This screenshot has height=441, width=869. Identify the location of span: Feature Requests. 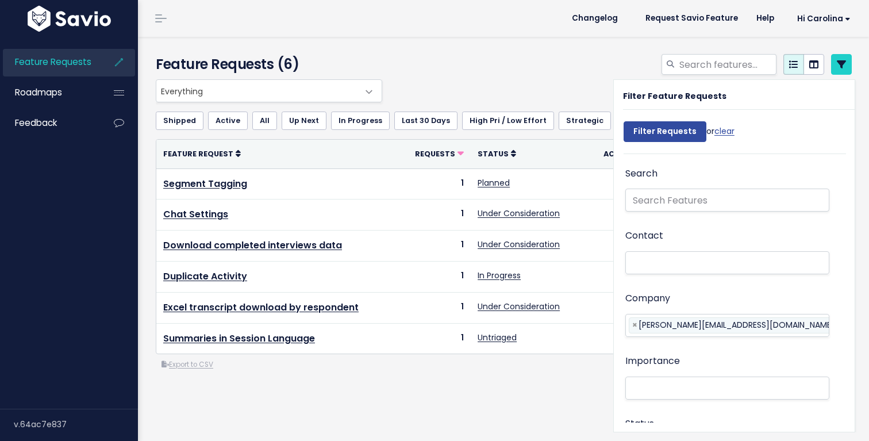
(53, 62).